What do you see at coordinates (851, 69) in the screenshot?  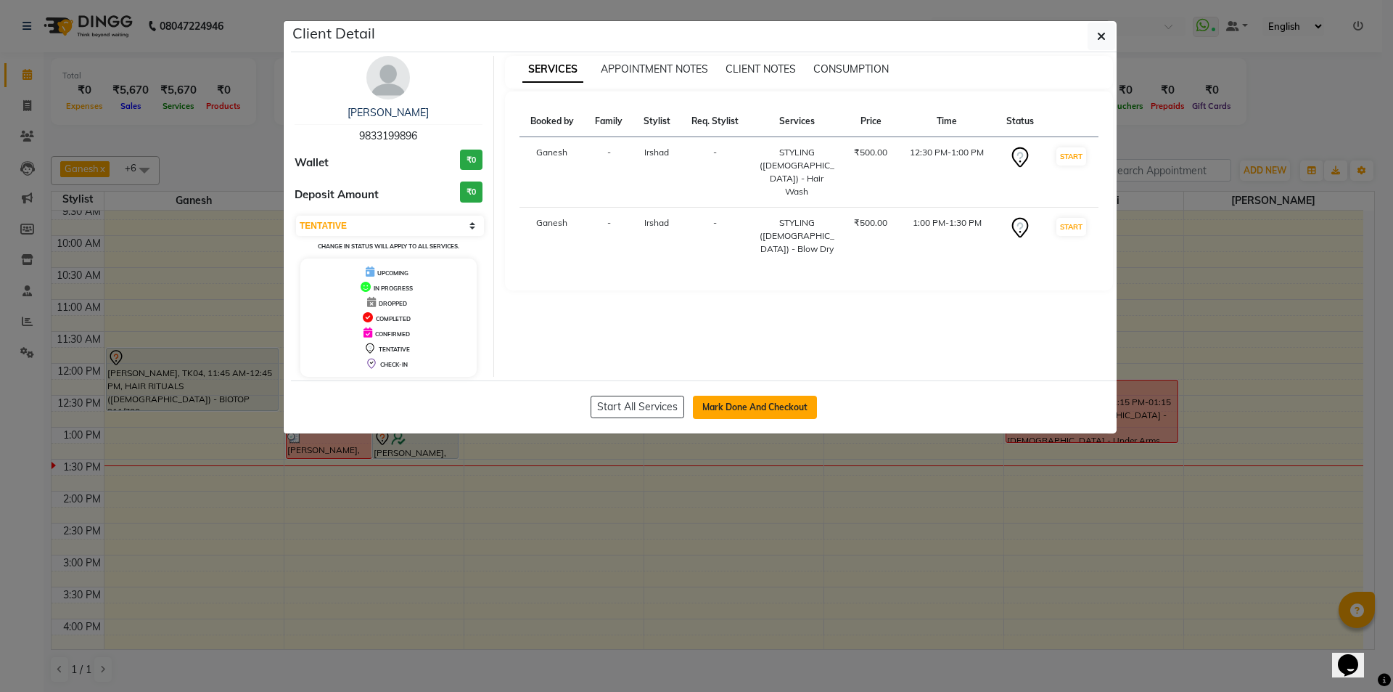 I see `span: CONSUMPTION` at bounding box center [851, 69].